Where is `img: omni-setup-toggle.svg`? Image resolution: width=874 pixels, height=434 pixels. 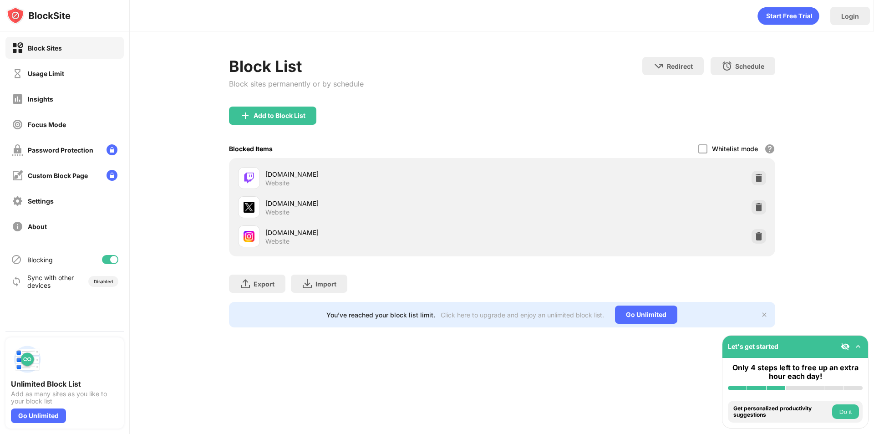 img: omni-setup-toggle.svg is located at coordinates (858, 347).